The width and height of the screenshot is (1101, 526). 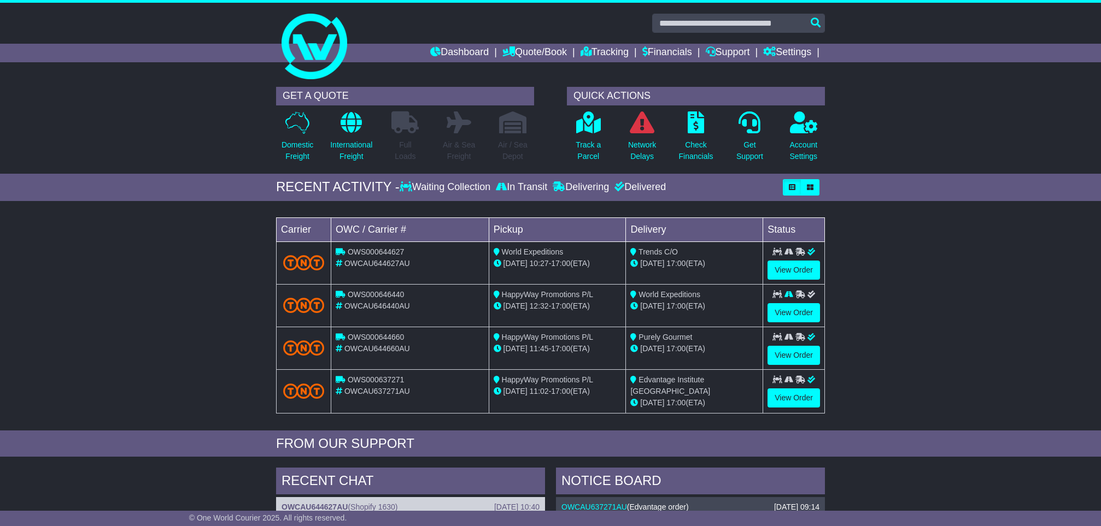 I want to click on span: OWCAU646440AU, so click(x=377, y=306).